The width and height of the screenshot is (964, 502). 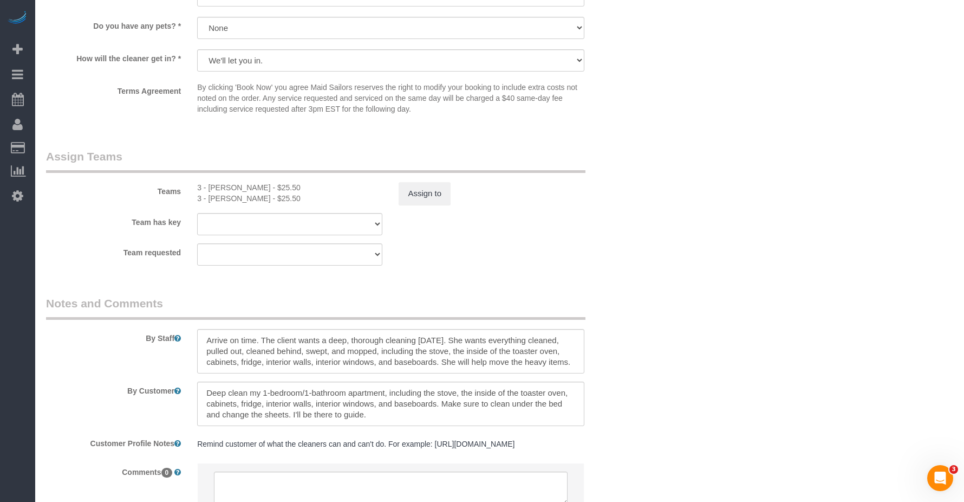 I want to click on span: 3, so click(x=954, y=469).